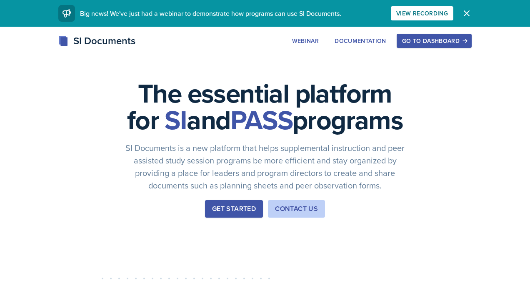 This screenshot has width=530, height=281. What do you see at coordinates (361, 41) in the screenshot?
I see `div: Documentation` at bounding box center [361, 41].